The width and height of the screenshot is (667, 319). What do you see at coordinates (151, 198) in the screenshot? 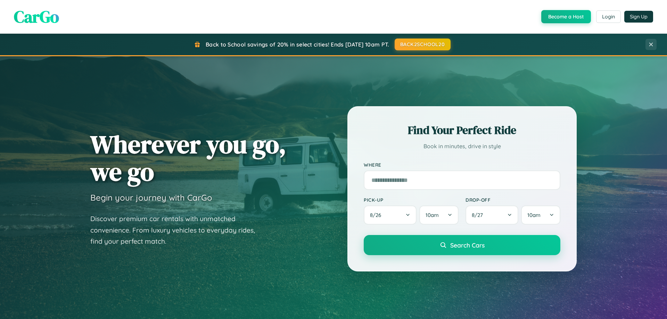
I see `h3: Begin your journey with CarGo` at bounding box center [151, 198].